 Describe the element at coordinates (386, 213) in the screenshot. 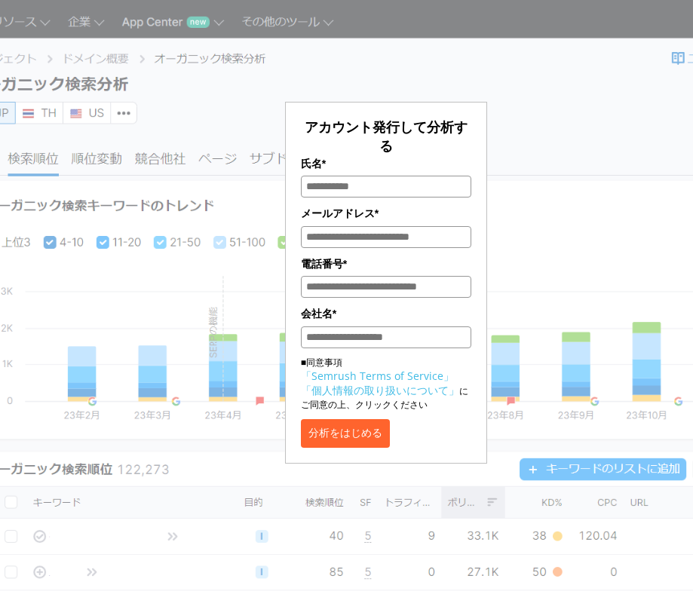

I see `label: メールアドレス*` at that location.